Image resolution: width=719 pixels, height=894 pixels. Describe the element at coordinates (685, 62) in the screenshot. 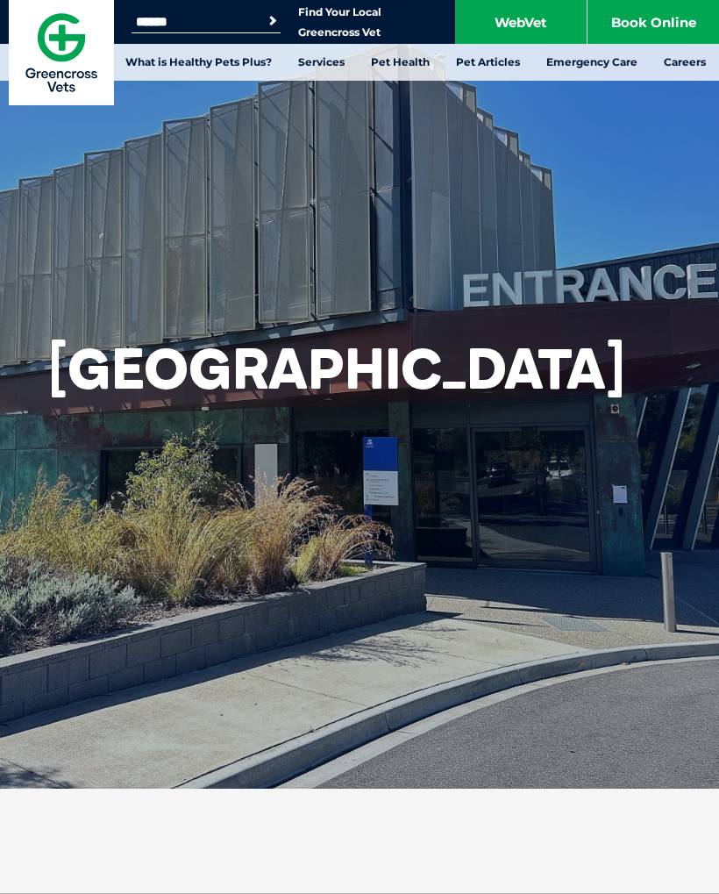

I see `a: Careers` at that location.